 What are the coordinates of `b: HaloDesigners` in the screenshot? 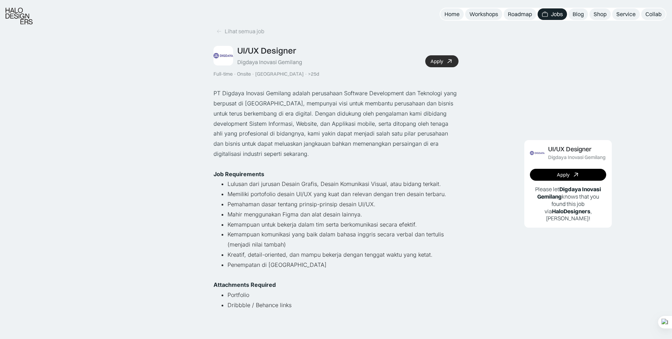 It's located at (571, 211).